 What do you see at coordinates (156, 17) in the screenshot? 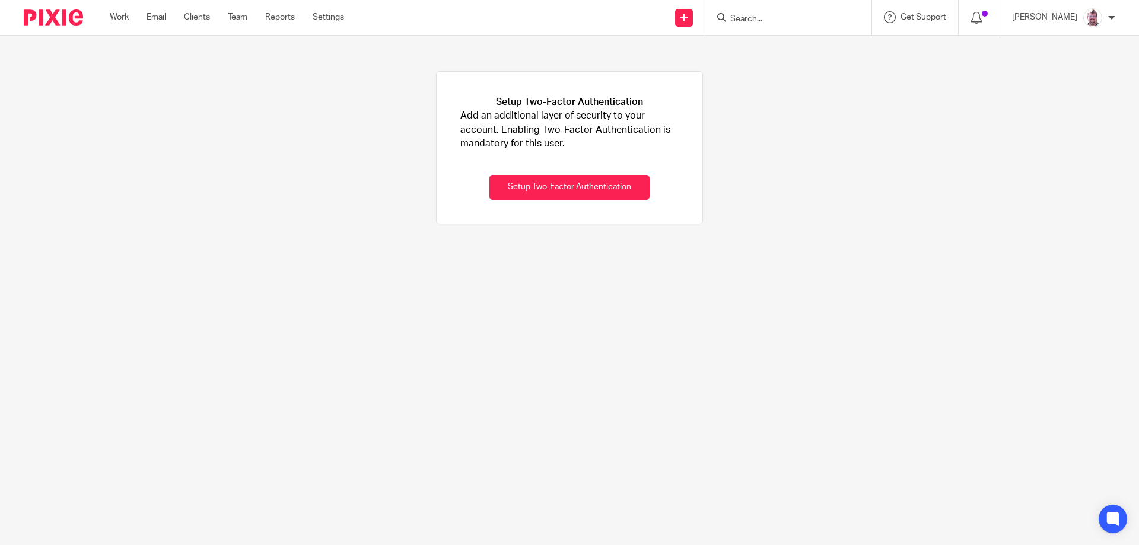
I see `a: Email` at bounding box center [156, 17].